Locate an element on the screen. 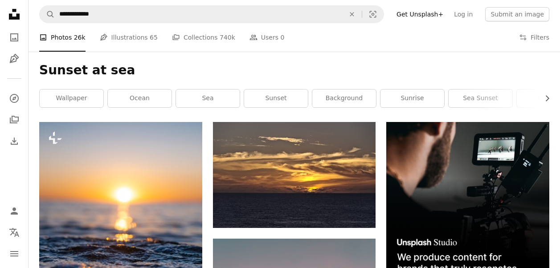 The height and width of the screenshot is (268, 560). a: Download History is located at coordinates (14, 141).